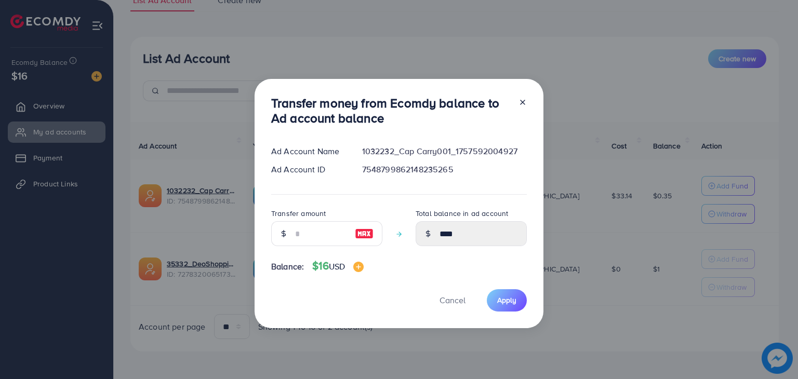 This screenshot has width=798, height=379. Describe the element at coordinates (287, 266) in the screenshot. I see `span: Balance:` at that location.